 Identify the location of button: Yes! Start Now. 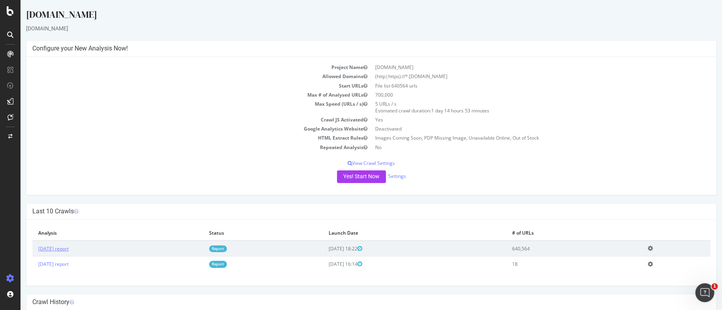
(341, 177).